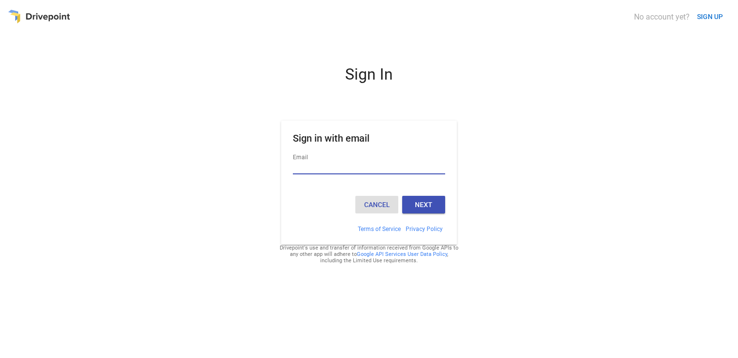  I want to click on a: Terms of Service, so click(379, 229).